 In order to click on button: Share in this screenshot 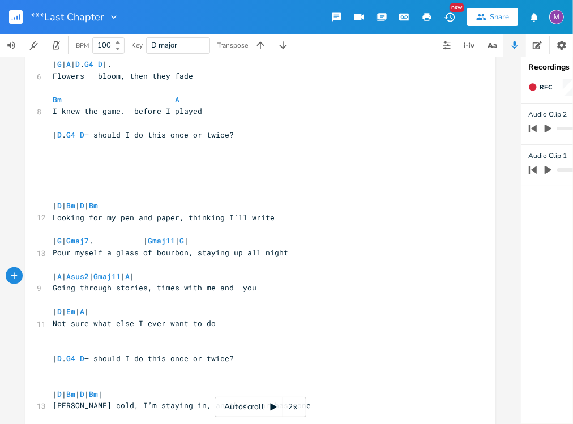, I will do `click(493, 17)`.